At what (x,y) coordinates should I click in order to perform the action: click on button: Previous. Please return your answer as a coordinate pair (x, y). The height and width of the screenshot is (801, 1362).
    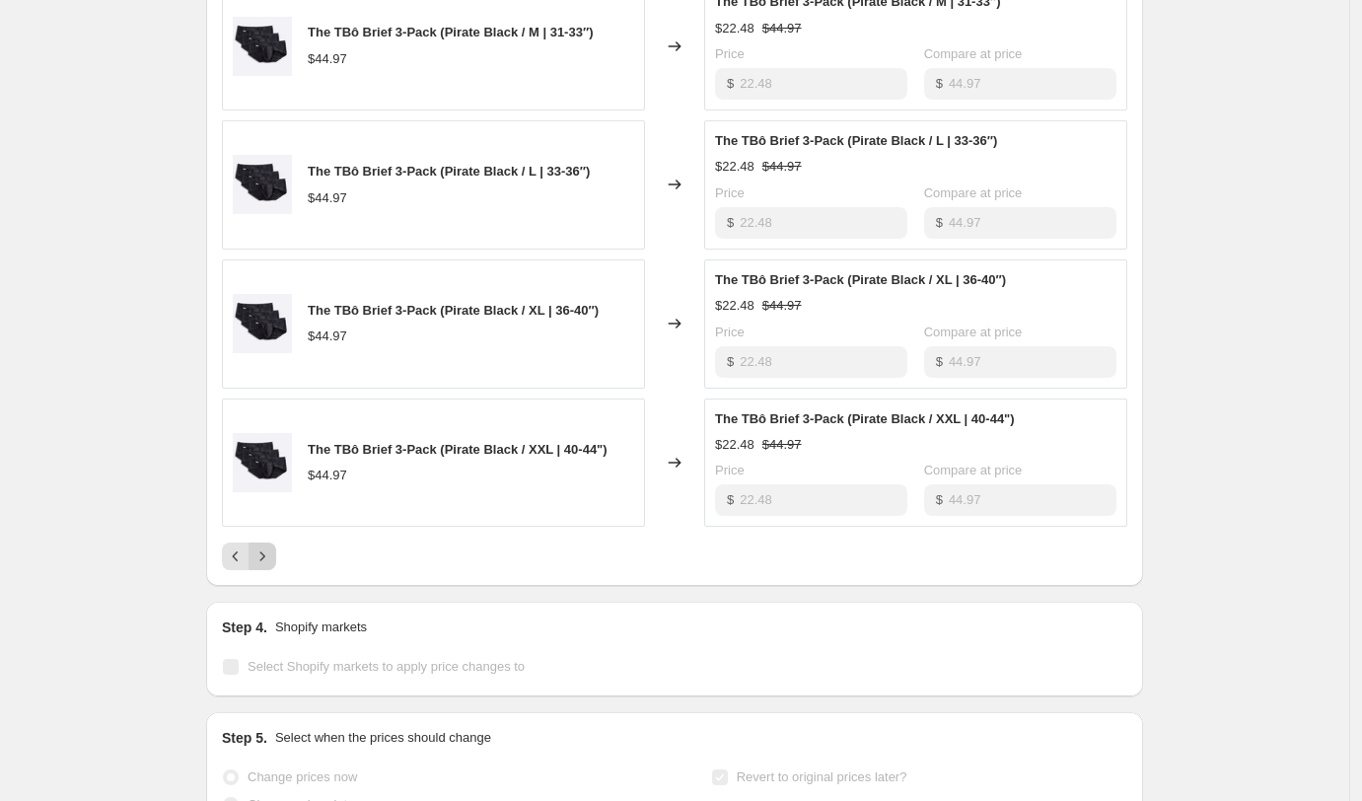
    Looking at the image, I should click on (236, 556).